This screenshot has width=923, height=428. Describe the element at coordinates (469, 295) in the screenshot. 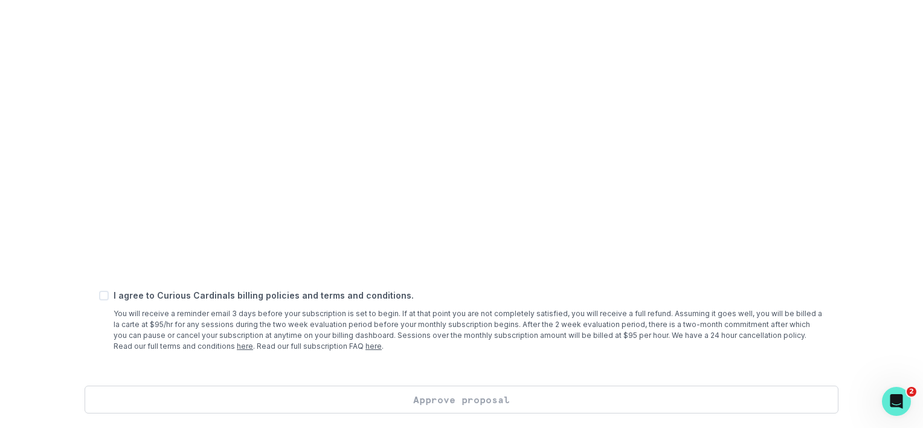

I see `p: I agree to Curious Cardinals billing policies and terms and conditions.` at that location.